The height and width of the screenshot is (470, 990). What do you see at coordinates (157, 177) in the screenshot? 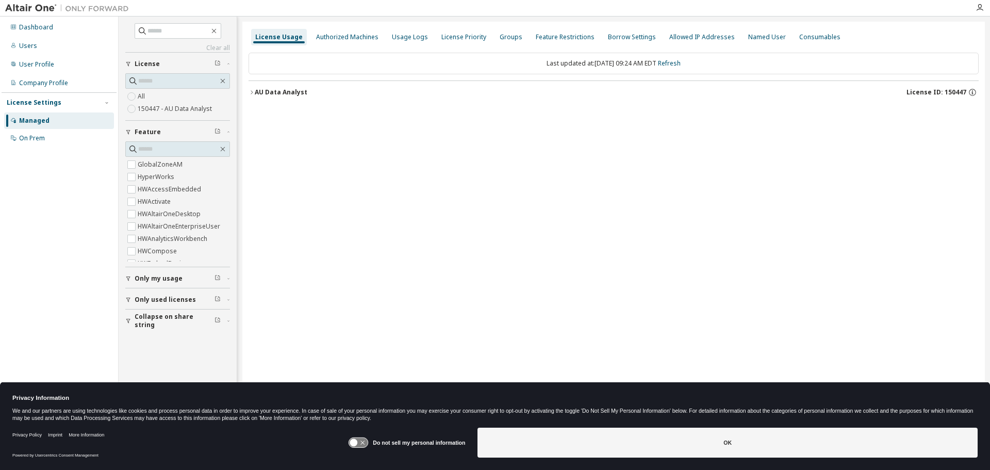
I see `label: HyperWorks` at bounding box center [157, 177].